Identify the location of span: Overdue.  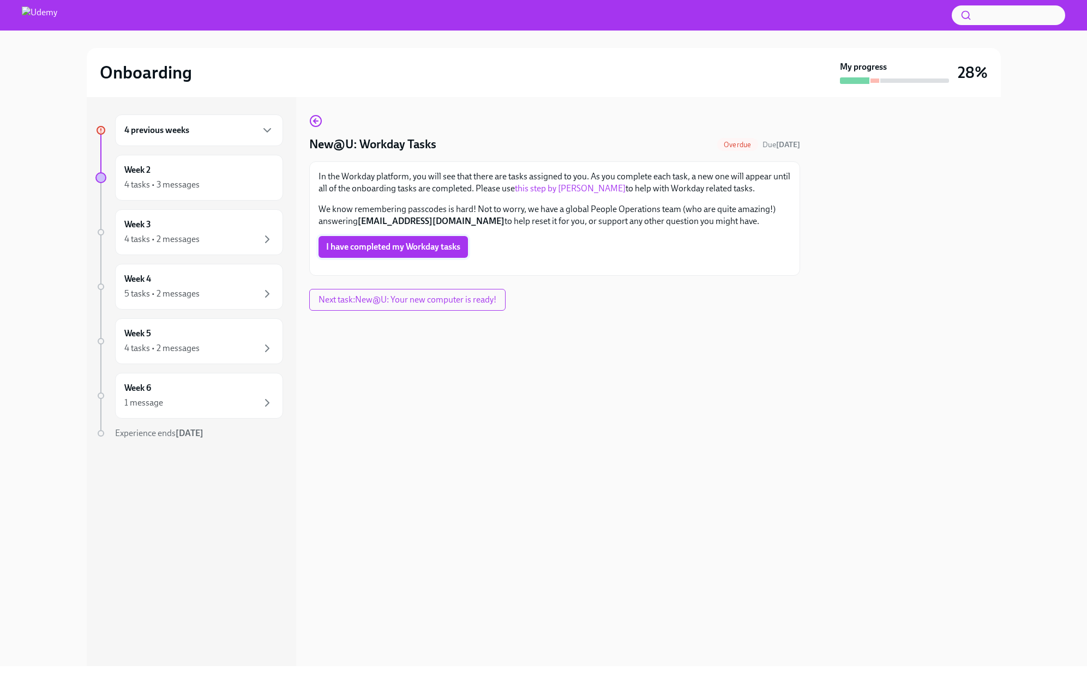
(737, 144).